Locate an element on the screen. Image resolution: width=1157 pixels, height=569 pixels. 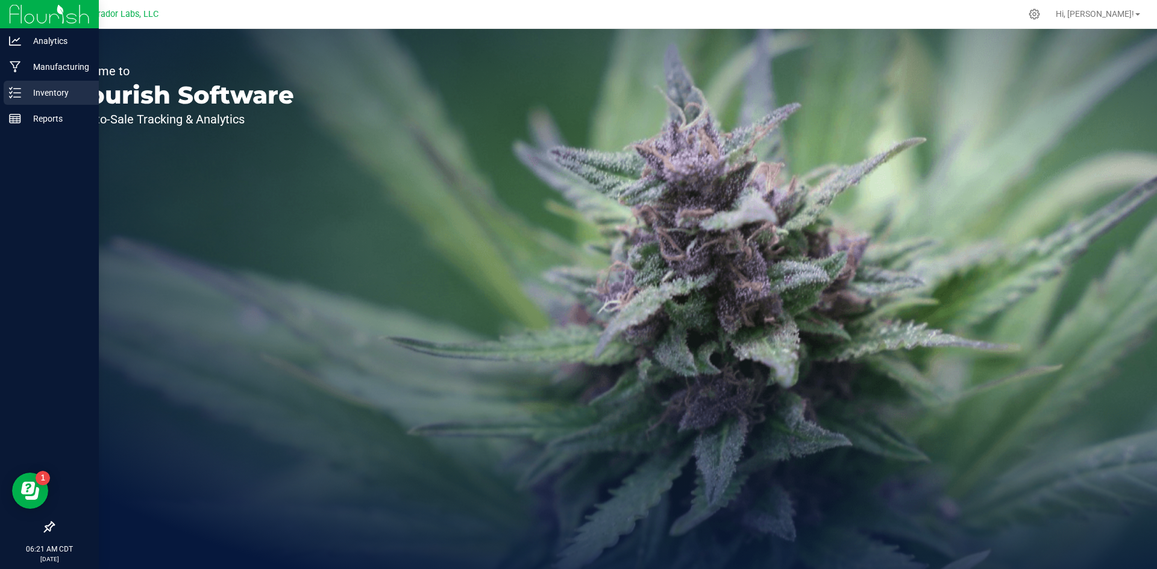
div: Manage settings is located at coordinates (1034, 14).